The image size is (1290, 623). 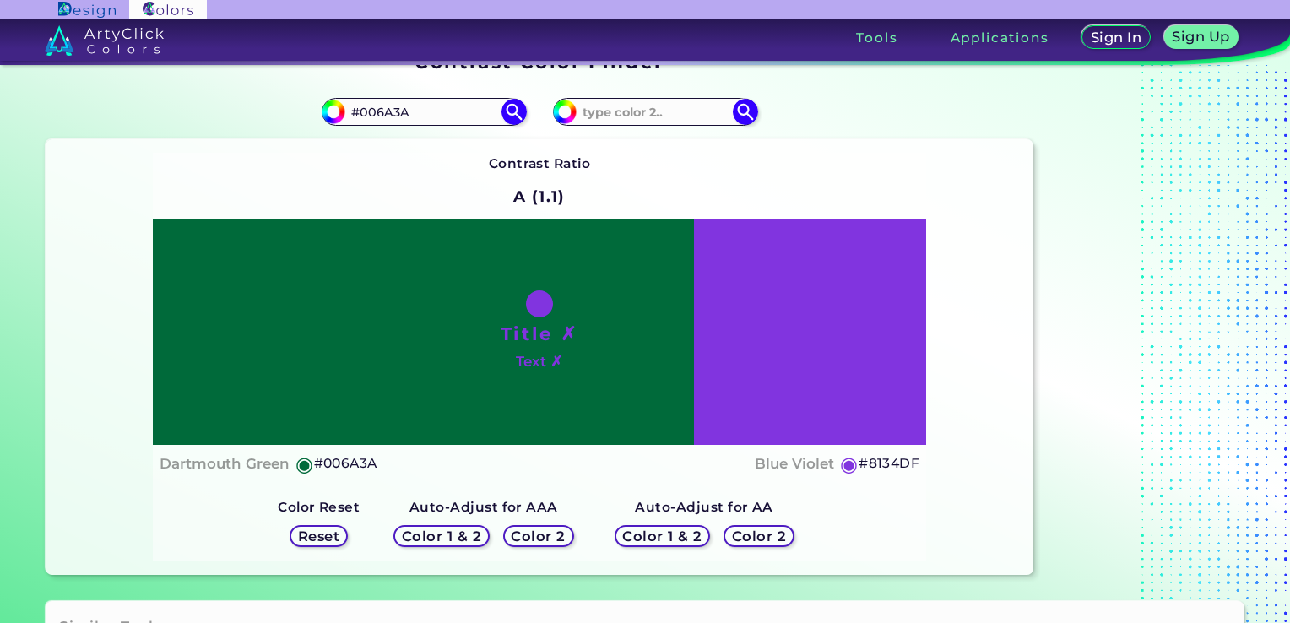 I want to click on a: Sign In, so click(x=1116, y=37).